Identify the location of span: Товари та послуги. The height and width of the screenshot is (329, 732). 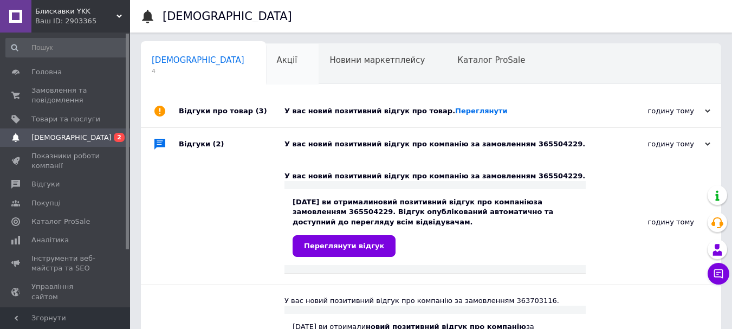
(66, 119).